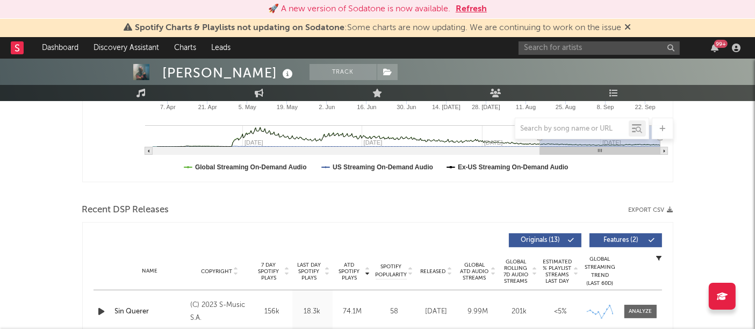 This screenshot has width=755, height=329. Describe the element at coordinates (312, 312) in the screenshot. I see `div: 18.3k` at that location.